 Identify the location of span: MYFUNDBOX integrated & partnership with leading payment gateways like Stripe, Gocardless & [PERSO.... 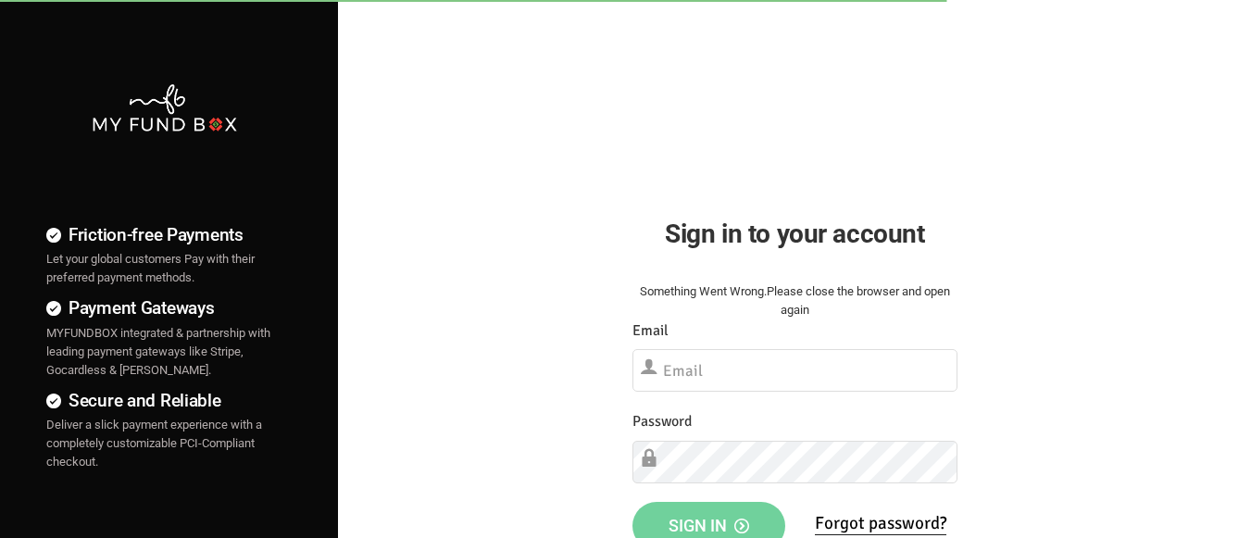
(158, 351).